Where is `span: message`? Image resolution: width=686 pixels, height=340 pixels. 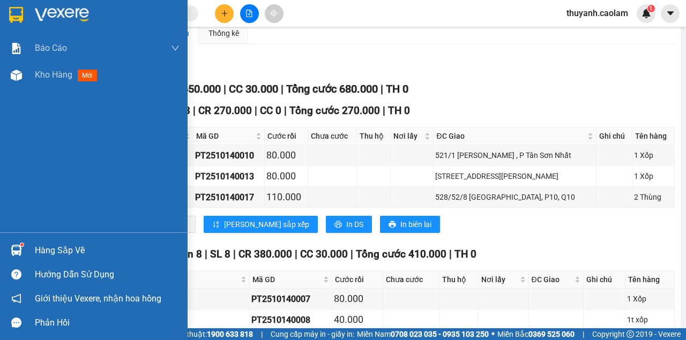
span: message is located at coordinates (16, 323).